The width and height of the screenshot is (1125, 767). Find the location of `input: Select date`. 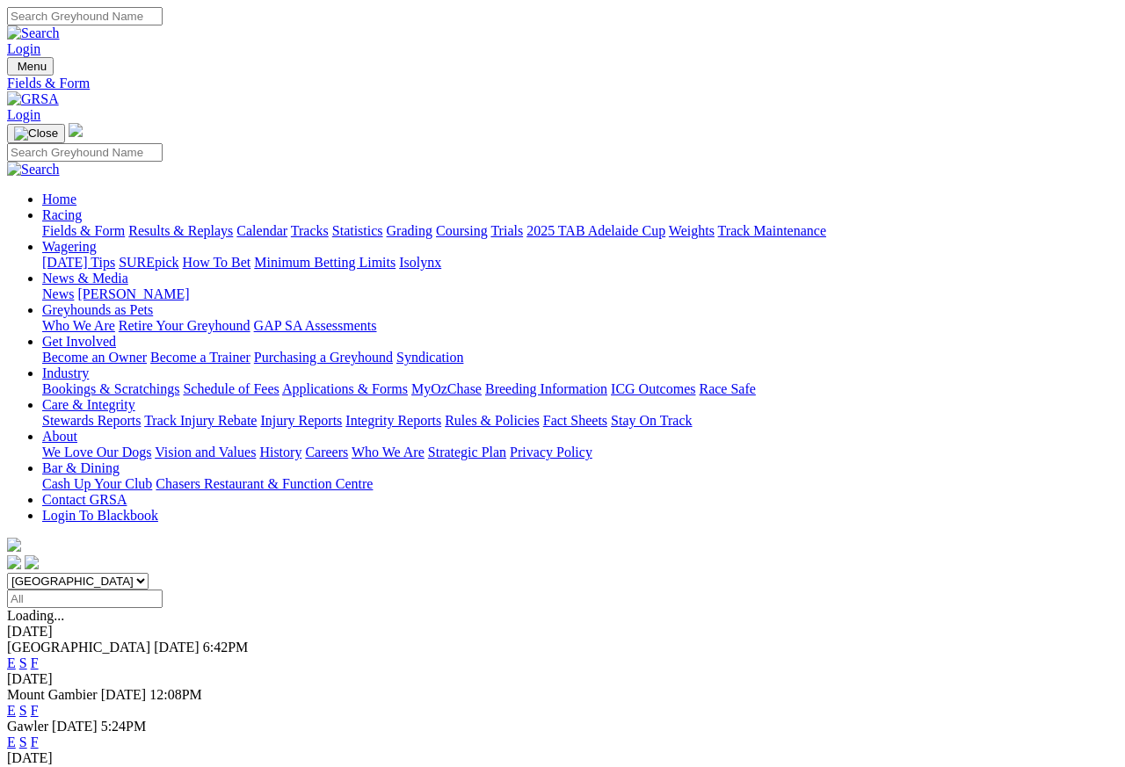

input: Select date is located at coordinates (84, 598).